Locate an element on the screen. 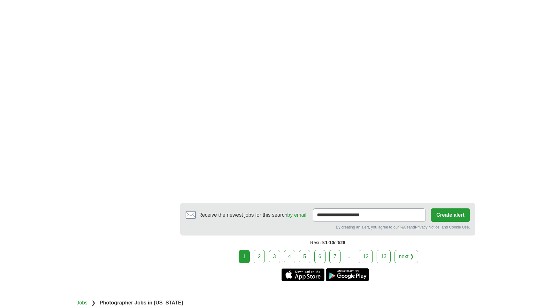 This screenshot has height=307, width=552. a: Get the Android app is located at coordinates (347, 275).